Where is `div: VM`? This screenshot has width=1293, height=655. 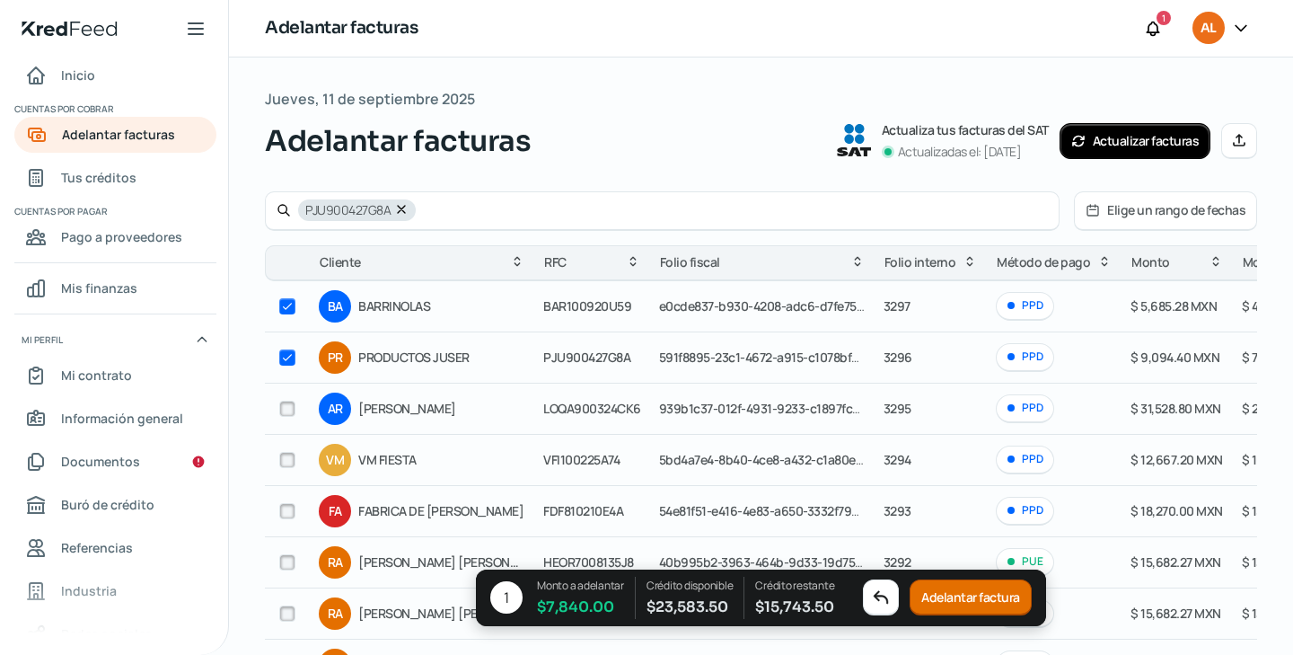 div: VM is located at coordinates (335, 460).